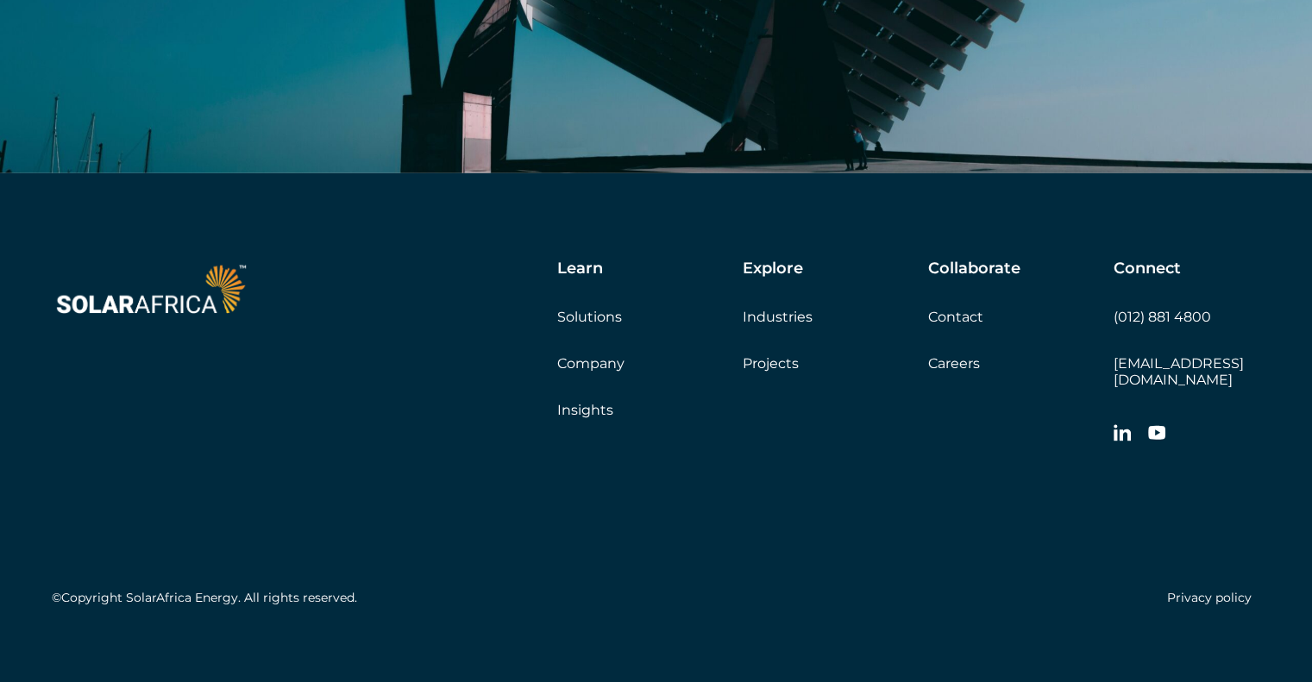  Describe the element at coordinates (954, 363) in the screenshot. I see `a: Careers` at that location.